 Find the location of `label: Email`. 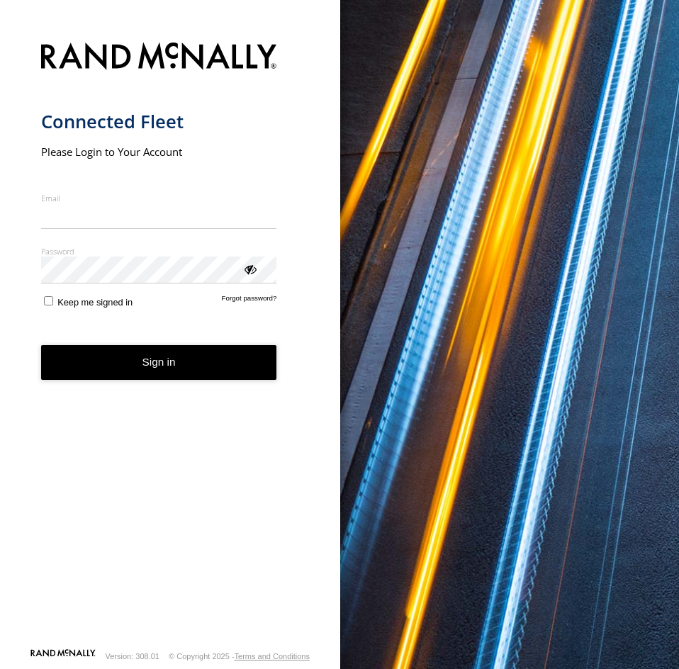

label: Email is located at coordinates (159, 198).